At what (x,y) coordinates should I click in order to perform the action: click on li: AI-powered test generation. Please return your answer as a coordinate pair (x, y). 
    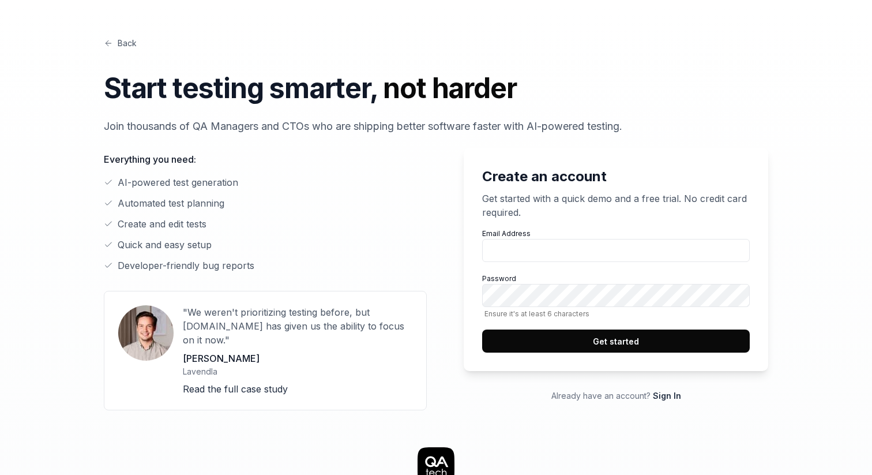
    Looking at the image, I should click on (265, 182).